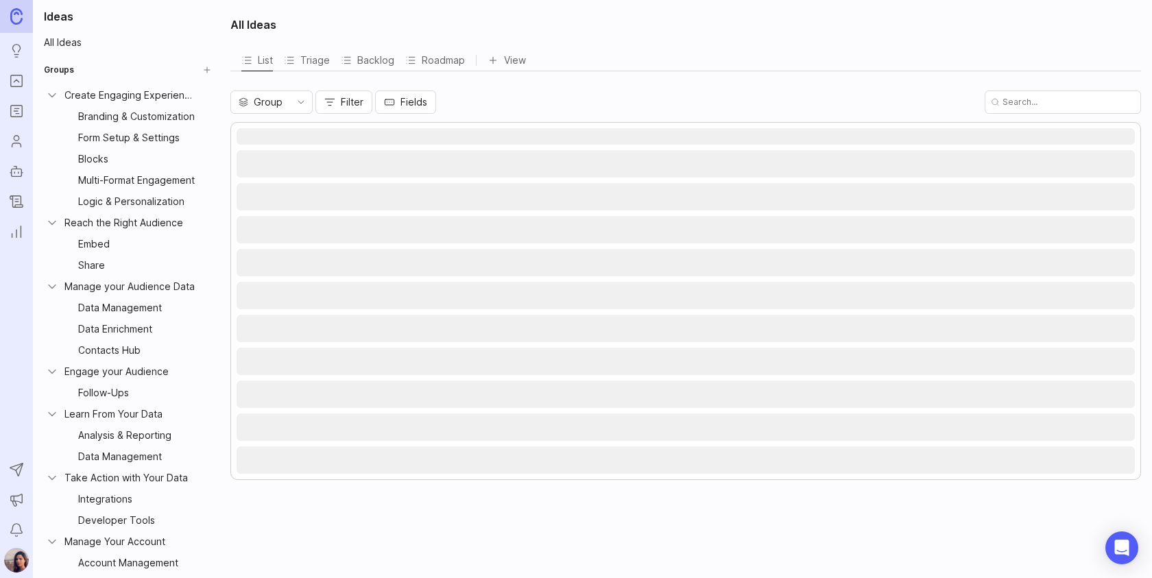  Describe the element at coordinates (16, 470) in the screenshot. I see `button: Send to Autopilot` at that location.